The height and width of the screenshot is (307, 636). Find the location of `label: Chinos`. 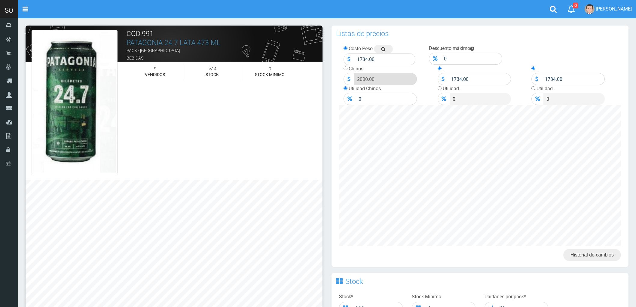

label: Chinos is located at coordinates (356, 69).